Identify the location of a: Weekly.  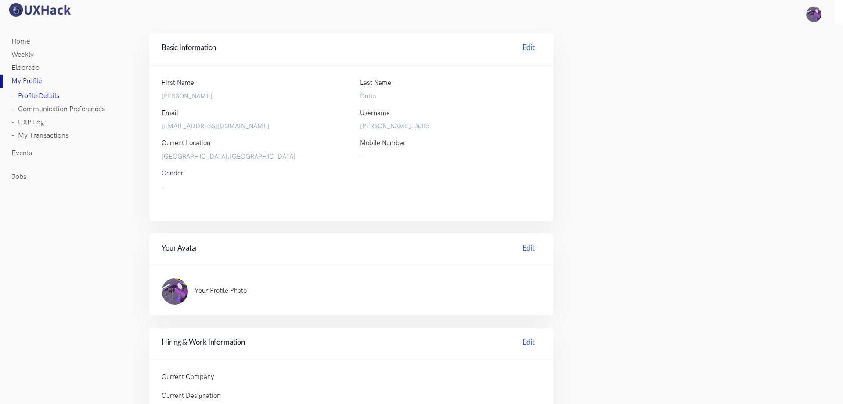
(22, 55).